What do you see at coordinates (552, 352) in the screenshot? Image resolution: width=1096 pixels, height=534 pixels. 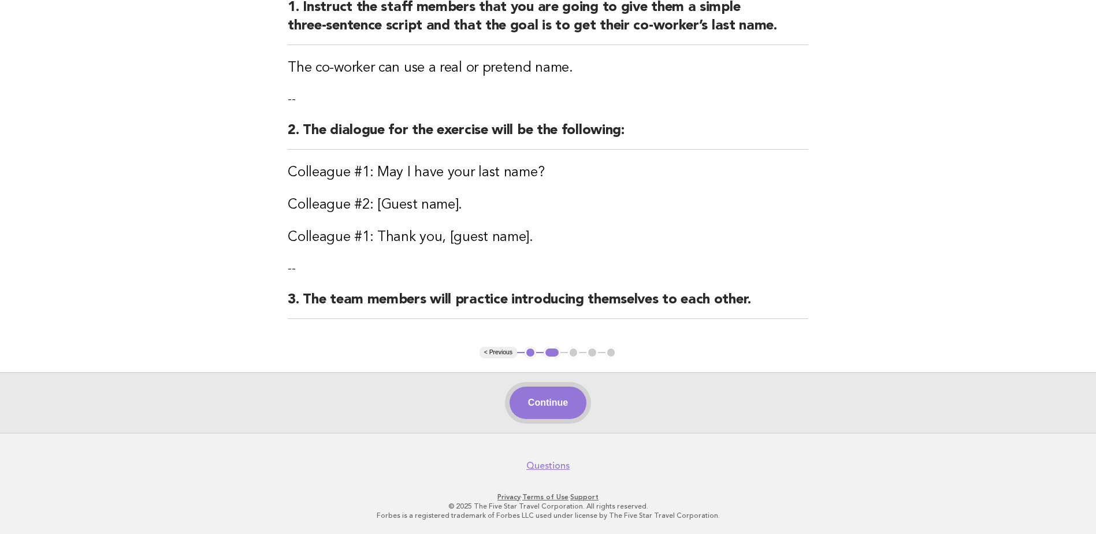 I see `button: 2` at bounding box center [552, 352].